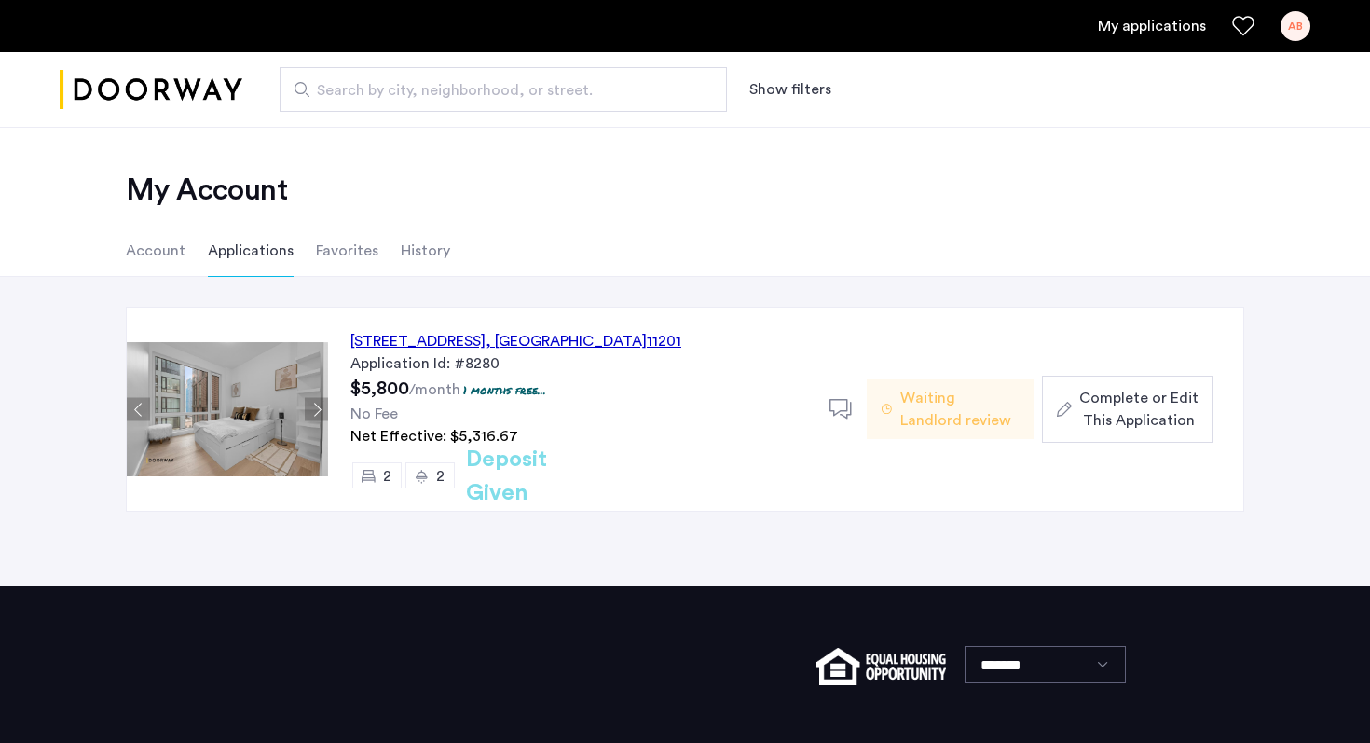  What do you see at coordinates (1127, 409) in the screenshot?
I see `button: button` at bounding box center [1127, 409].